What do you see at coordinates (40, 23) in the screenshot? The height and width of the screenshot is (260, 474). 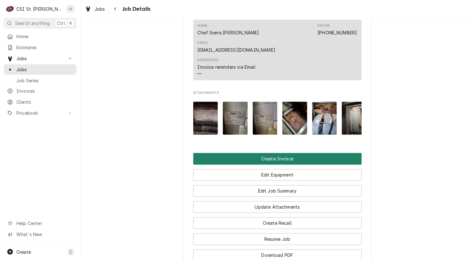 I see `button: Search anythingCtrlK` at bounding box center [40, 23].